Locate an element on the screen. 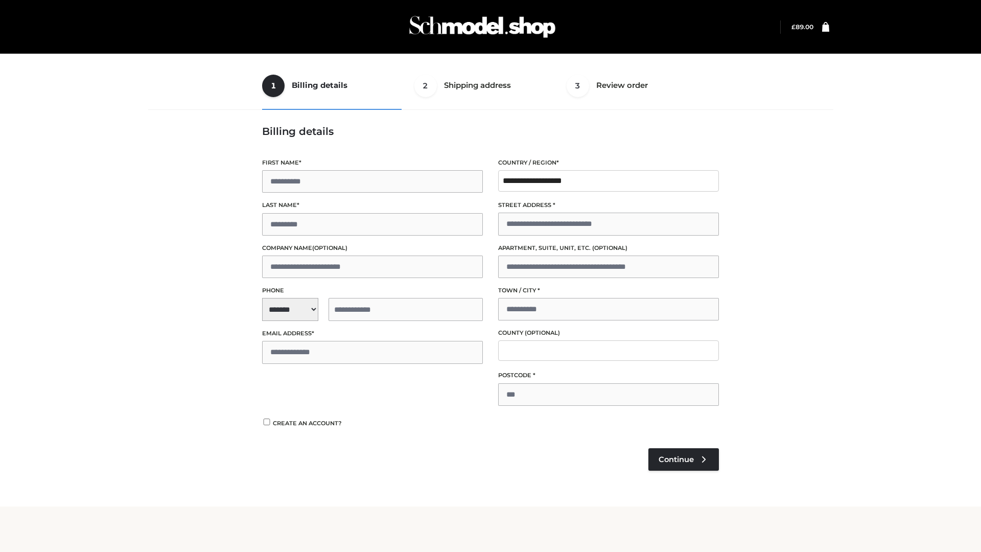 The width and height of the screenshot is (981, 552). label: Company name is located at coordinates (372, 248).